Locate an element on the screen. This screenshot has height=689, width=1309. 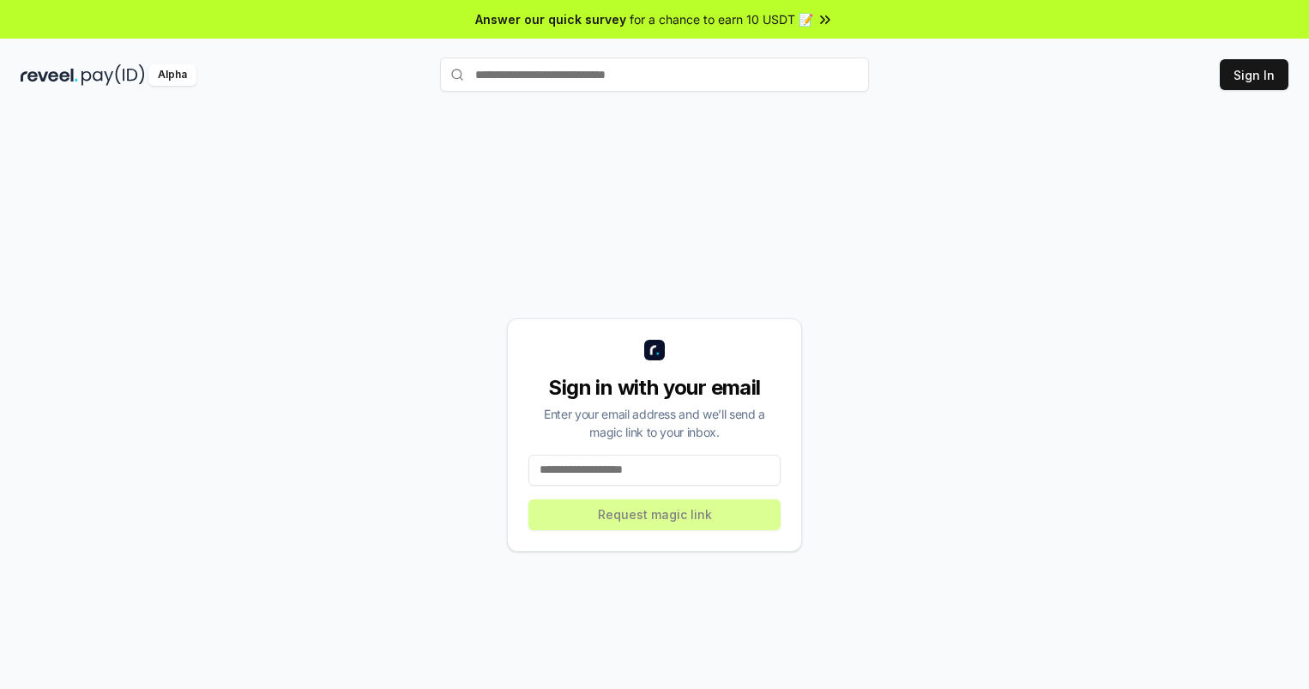
div: Alpha is located at coordinates (172, 75).